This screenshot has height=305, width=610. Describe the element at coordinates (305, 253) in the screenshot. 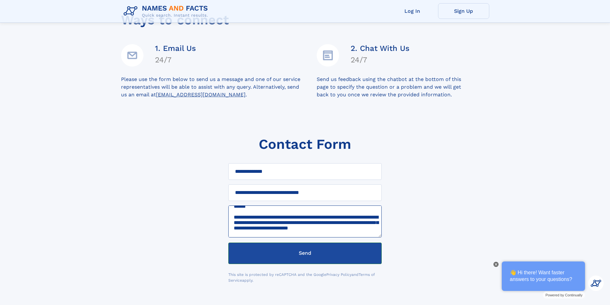

I see `button: Send` at that location.